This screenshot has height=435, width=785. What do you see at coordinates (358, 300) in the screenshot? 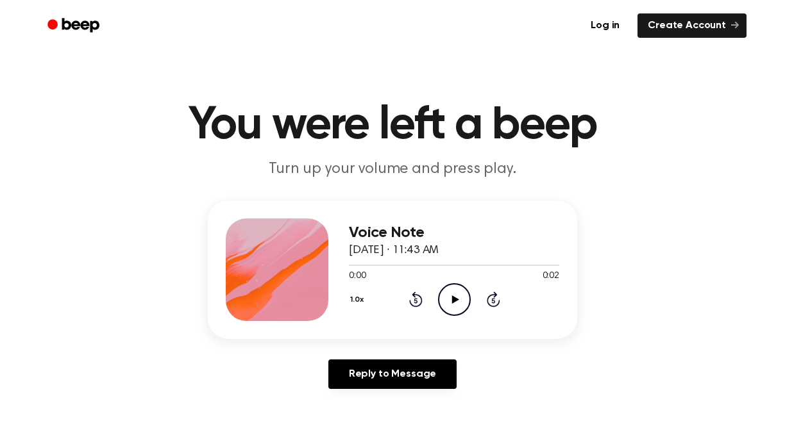
I see `button: 1.0x` at bounding box center [358, 300].